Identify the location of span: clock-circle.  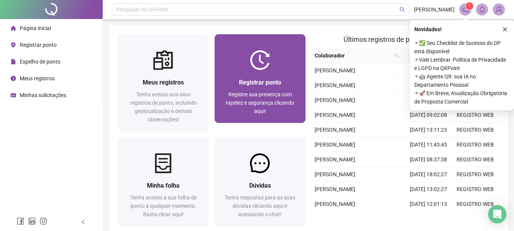
(13, 78).